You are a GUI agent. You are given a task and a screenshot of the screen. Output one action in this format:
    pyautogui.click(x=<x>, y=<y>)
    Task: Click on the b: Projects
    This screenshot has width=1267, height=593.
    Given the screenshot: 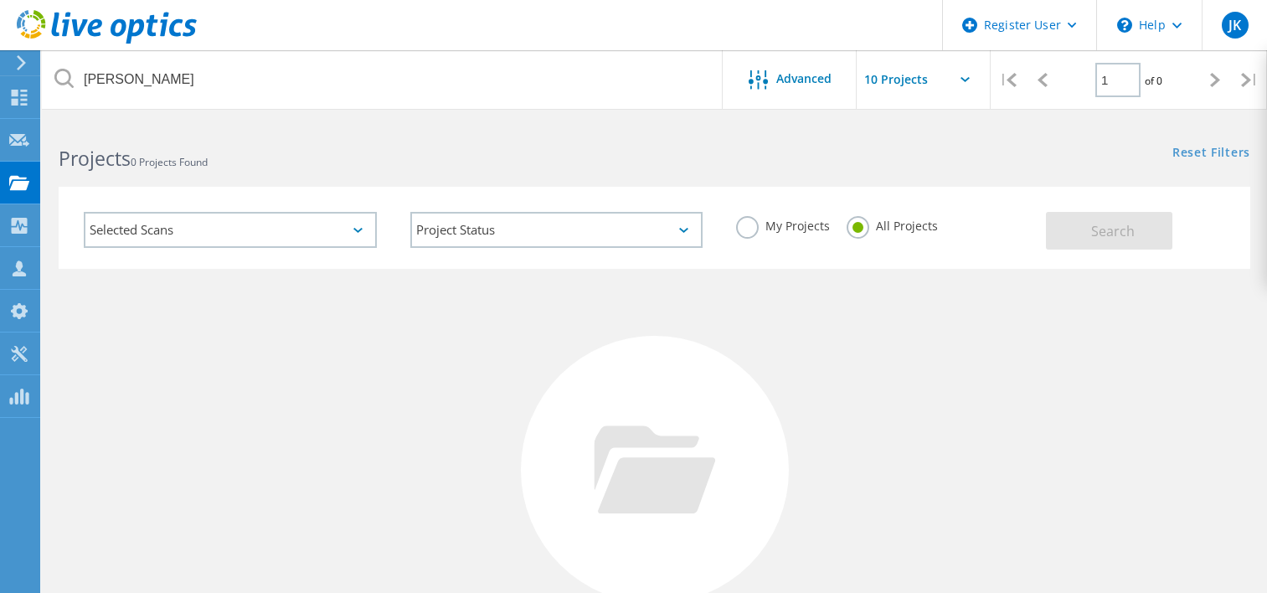 What is the action you would take?
    pyautogui.click(x=95, y=158)
    